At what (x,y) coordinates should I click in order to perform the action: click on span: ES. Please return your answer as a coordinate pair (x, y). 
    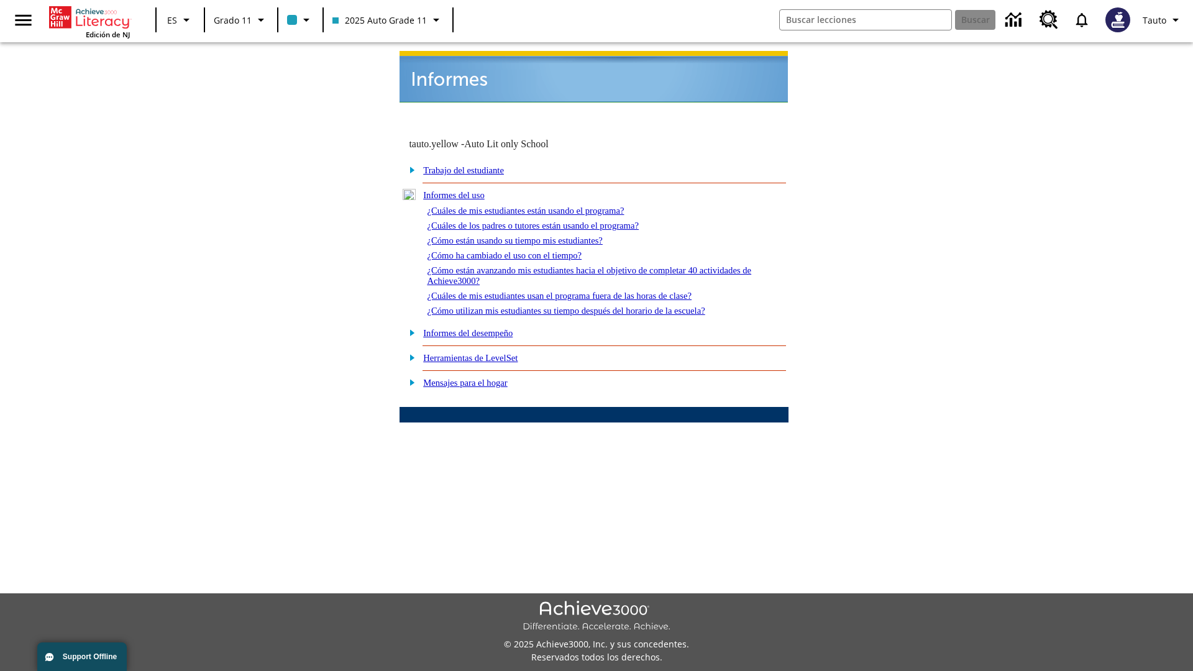
    Looking at the image, I should click on (172, 20).